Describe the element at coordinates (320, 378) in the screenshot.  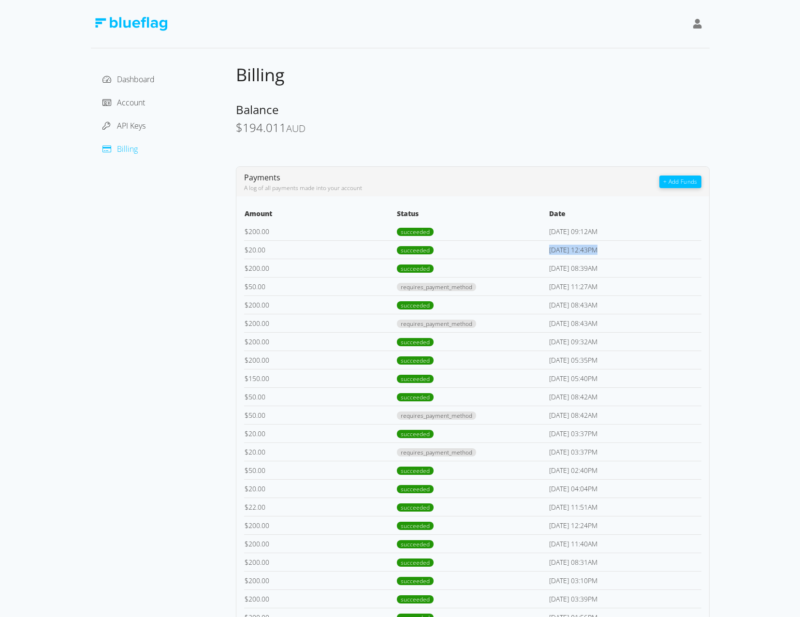
I see `td: 150.00` at that location.